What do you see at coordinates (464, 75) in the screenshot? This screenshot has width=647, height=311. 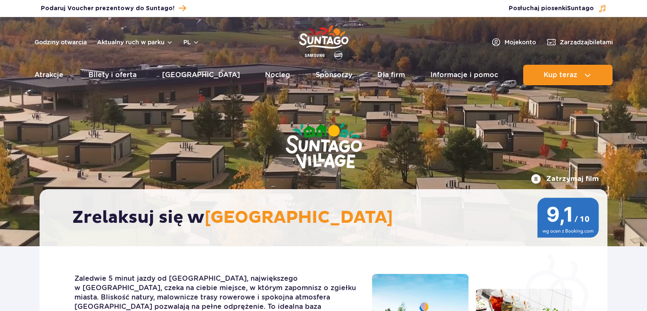 I see `a: Informacje i pomoc` at bounding box center [464, 75].